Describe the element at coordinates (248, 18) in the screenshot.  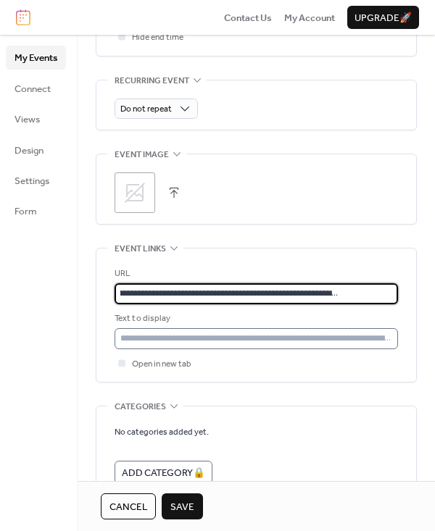
I see `span: Contact Us` at that location.